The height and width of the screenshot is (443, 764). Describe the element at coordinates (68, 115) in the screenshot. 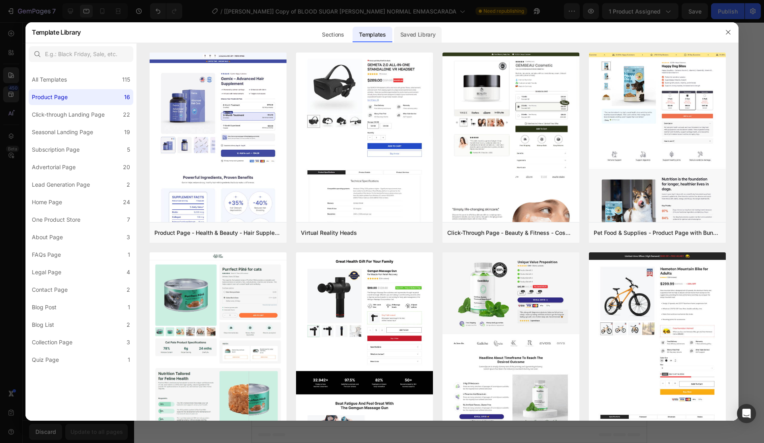

I see `div: Click-through Landing Page` at that location.